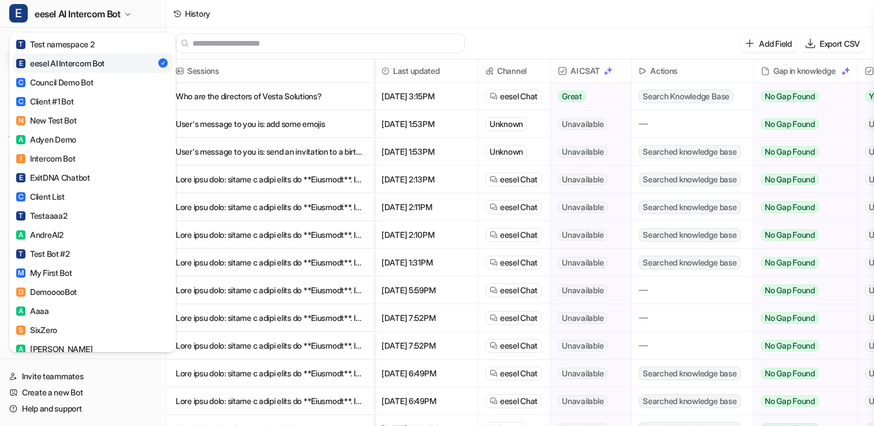  What do you see at coordinates (44, 101) in the screenshot?
I see `div: Client #1 Bot` at bounding box center [44, 101].